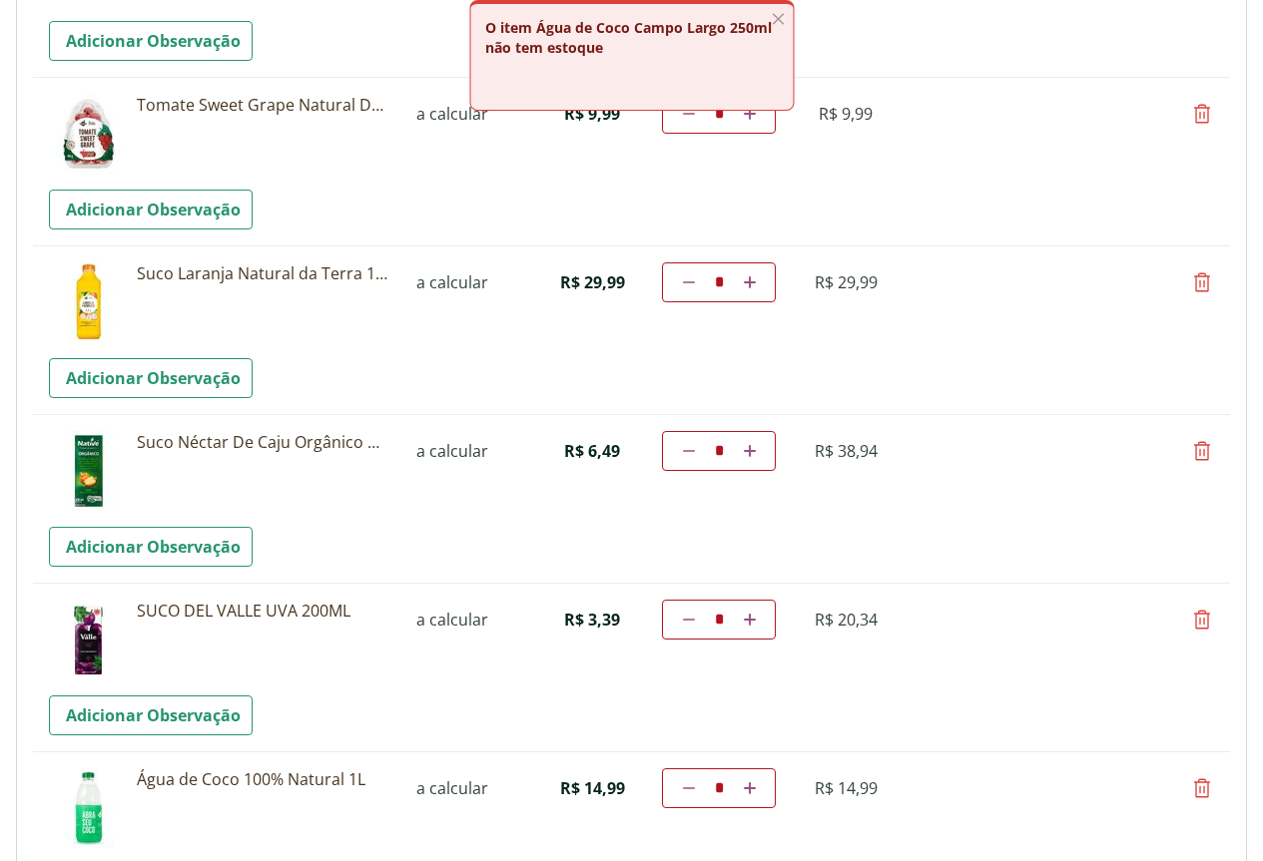  I want to click on img: SUCO DEL VALLE UVA 200ML, so click(89, 640).